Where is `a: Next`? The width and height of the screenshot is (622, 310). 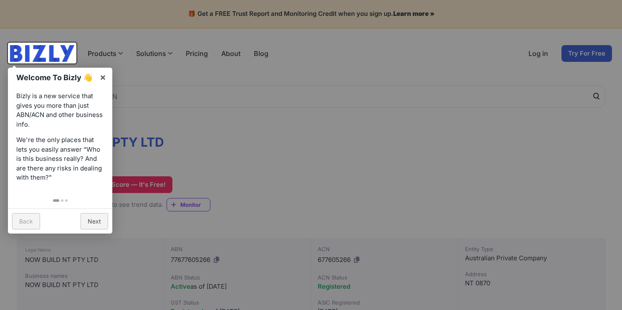 a: Next is located at coordinates (94, 221).